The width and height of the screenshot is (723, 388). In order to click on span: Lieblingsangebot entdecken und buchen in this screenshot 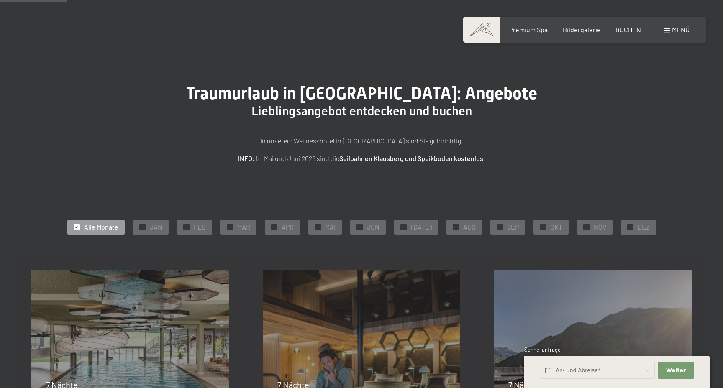, I will do `click(362, 111)`.